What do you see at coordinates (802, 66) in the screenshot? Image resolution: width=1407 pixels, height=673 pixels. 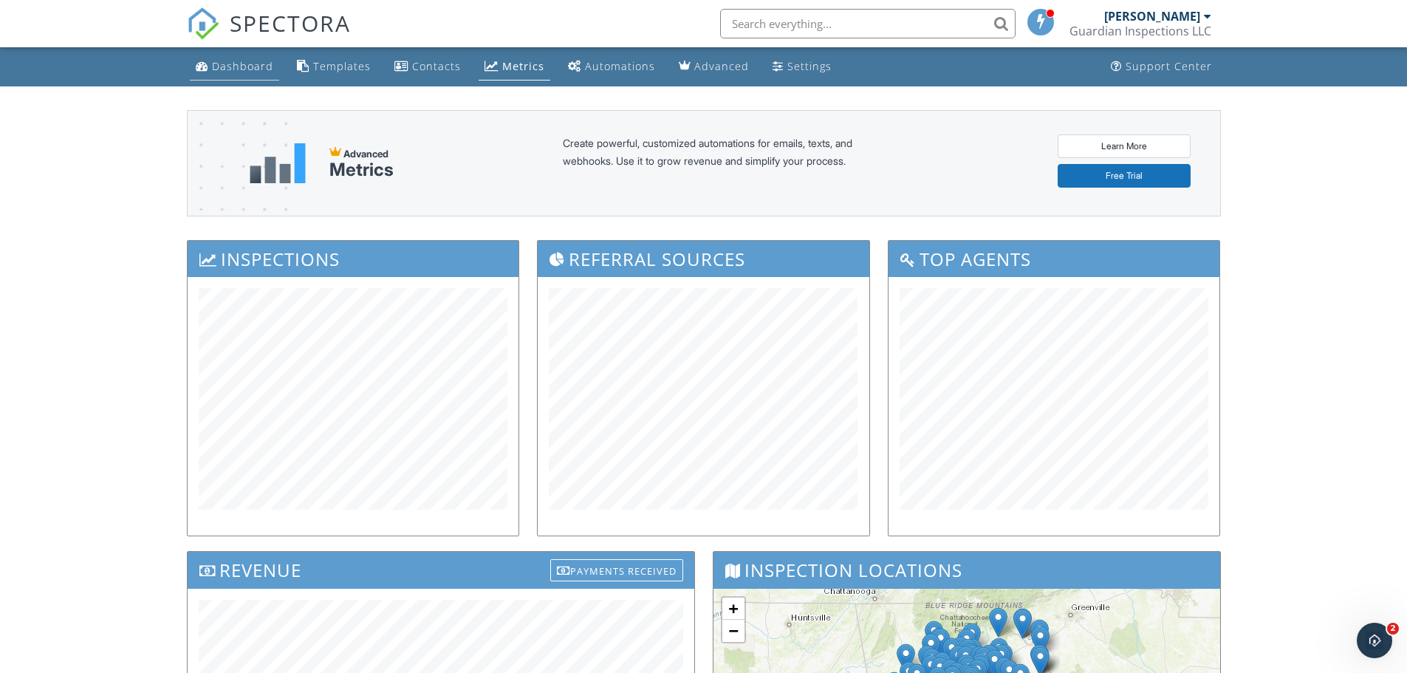 I see `a: Settings` at bounding box center [802, 66].